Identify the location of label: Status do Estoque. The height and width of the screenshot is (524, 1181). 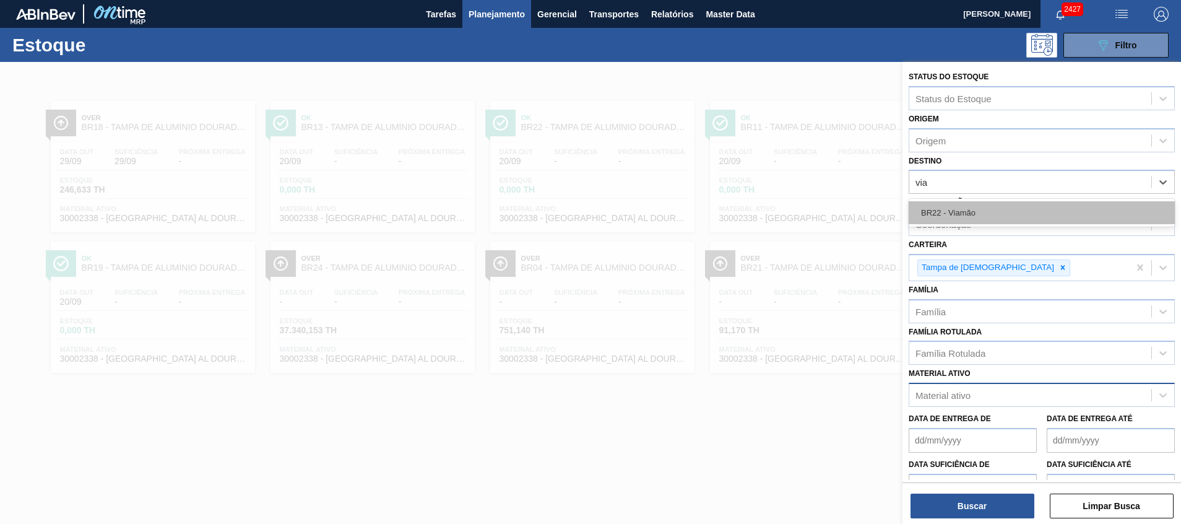
(948, 77).